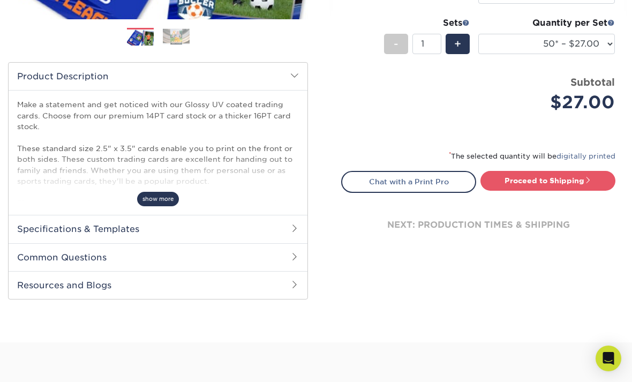 This screenshot has width=632, height=382. Describe the element at coordinates (408, 181) in the screenshot. I see `a: Chat with a Print Pro` at that location.